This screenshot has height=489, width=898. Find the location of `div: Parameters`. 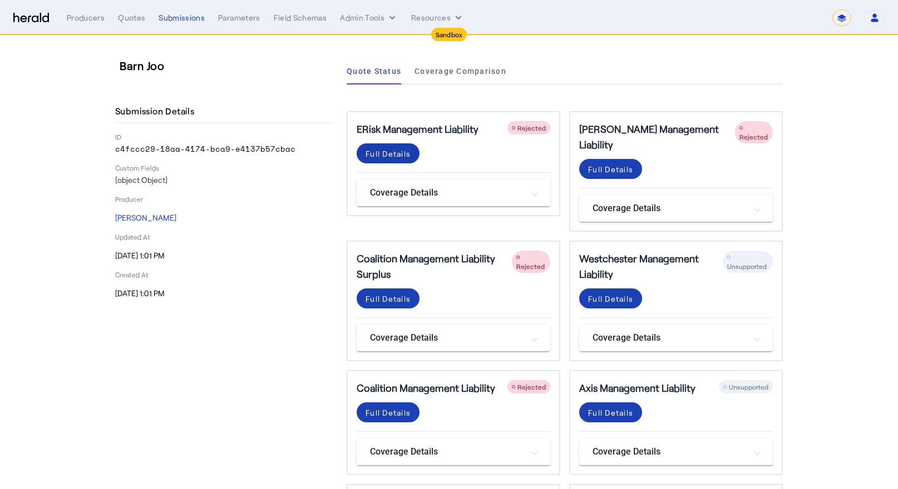

div: Parameters is located at coordinates (239, 18).